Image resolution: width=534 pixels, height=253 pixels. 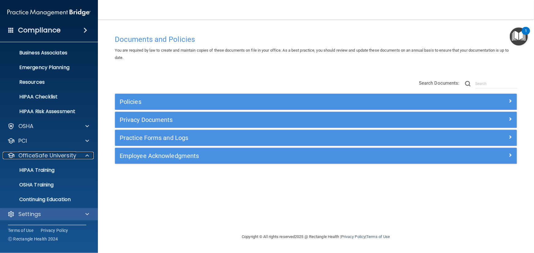 I want to click on div: 1, so click(x=525, y=35).